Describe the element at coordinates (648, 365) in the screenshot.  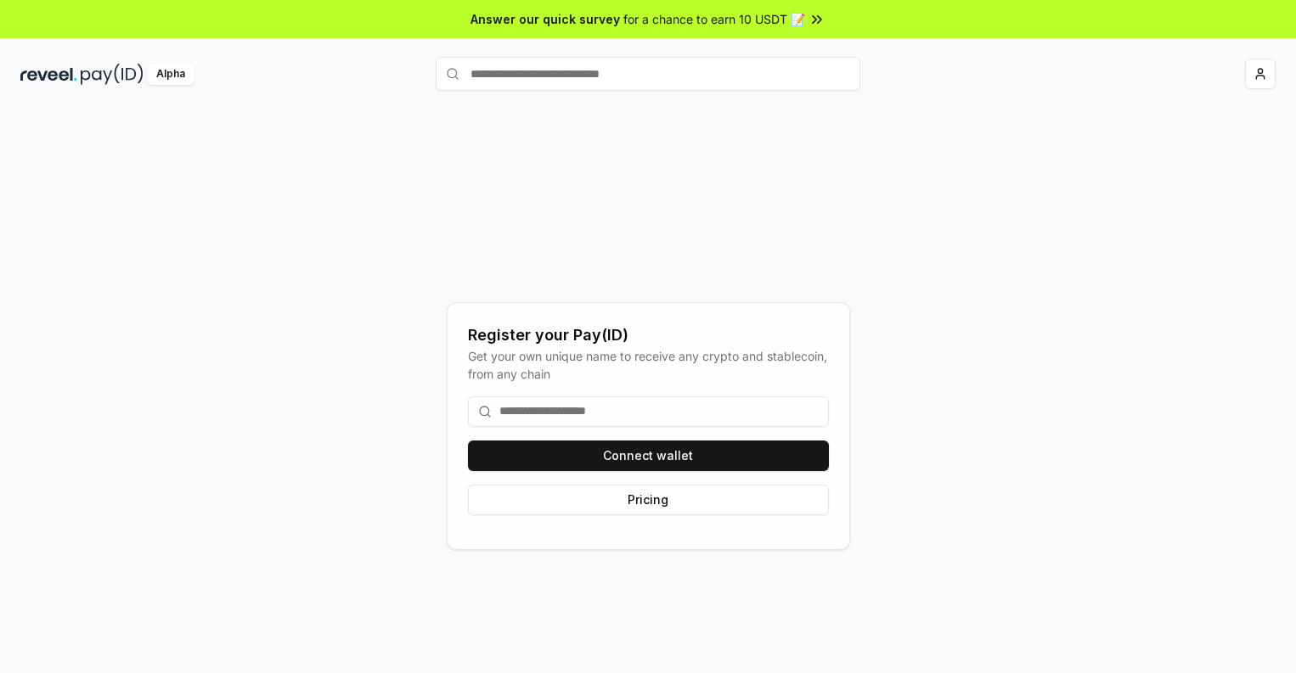
I see `div: Get your own unique name to receive any crypto and stablecoin, from any chain` at that location.